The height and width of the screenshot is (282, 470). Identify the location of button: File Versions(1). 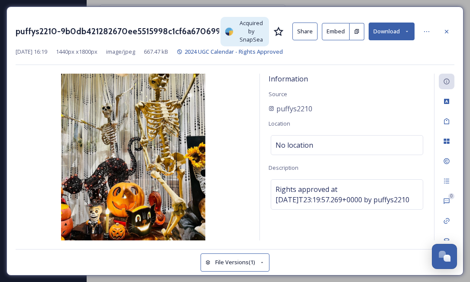
(235, 262).